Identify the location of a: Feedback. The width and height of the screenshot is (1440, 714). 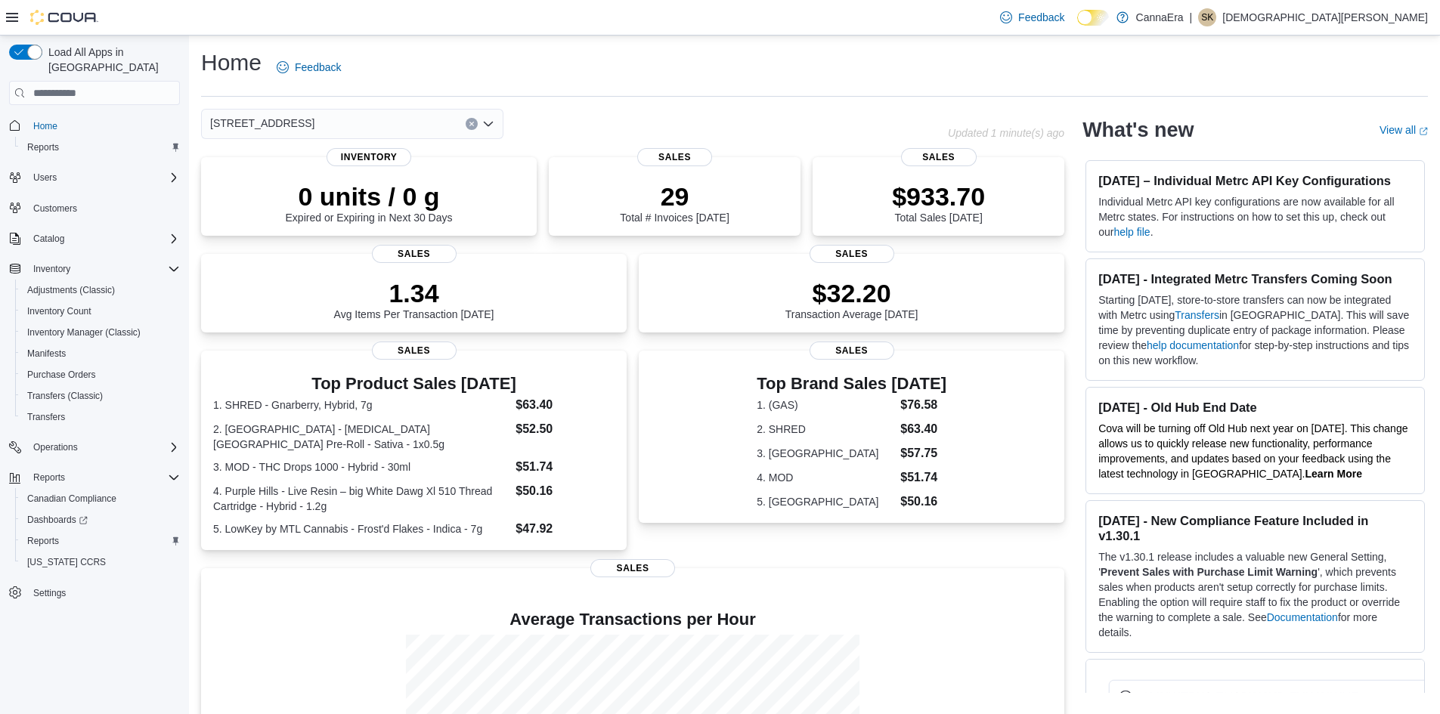
(308, 67).